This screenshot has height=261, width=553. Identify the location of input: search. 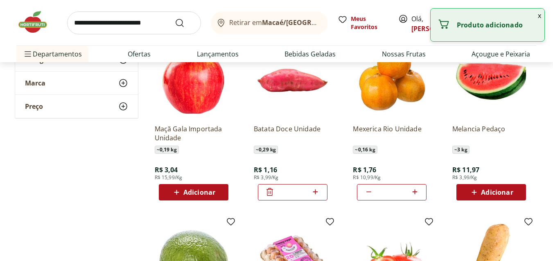
(134, 23).